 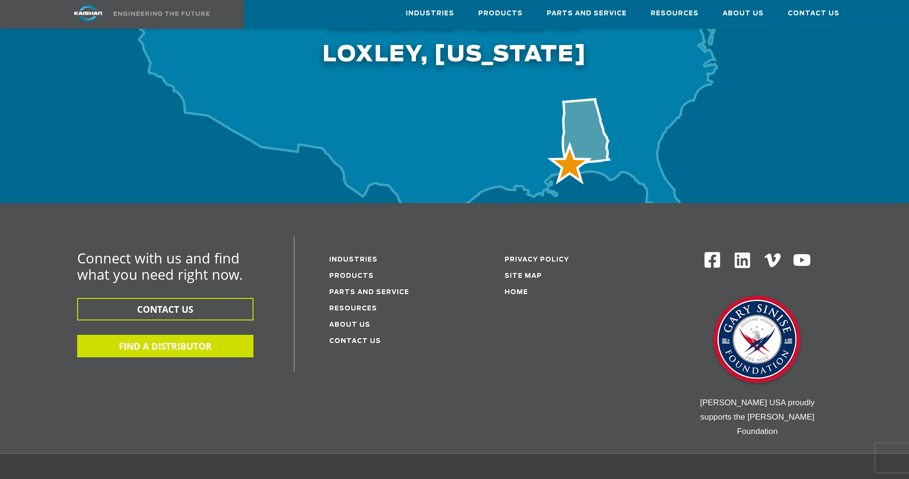 What do you see at coordinates (165, 309) in the screenshot?
I see `button: CONTACT US` at bounding box center [165, 309].